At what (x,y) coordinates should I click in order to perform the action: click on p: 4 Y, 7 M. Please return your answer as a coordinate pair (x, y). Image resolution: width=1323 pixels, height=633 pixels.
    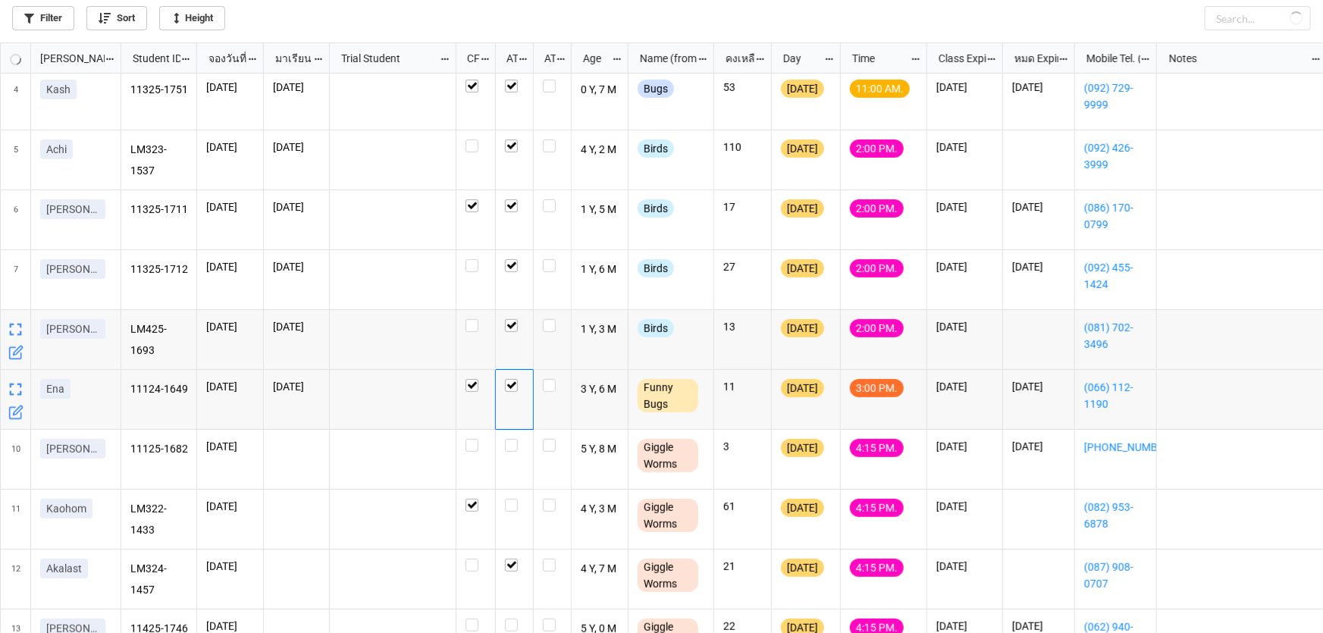
    Looking at the image, I should click on (600, 570).